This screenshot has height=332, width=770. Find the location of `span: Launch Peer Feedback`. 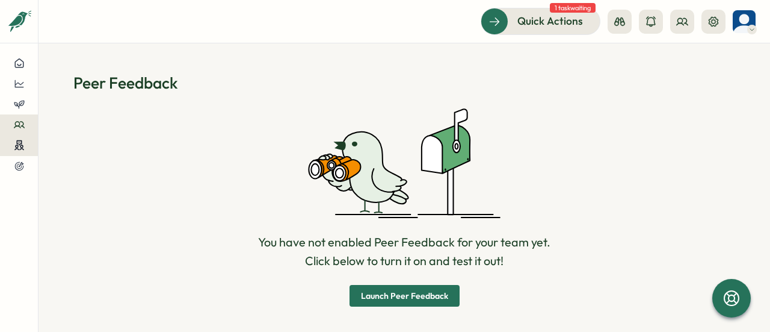

span: Launch Peer Feedback is located at coordinates (404, 296).